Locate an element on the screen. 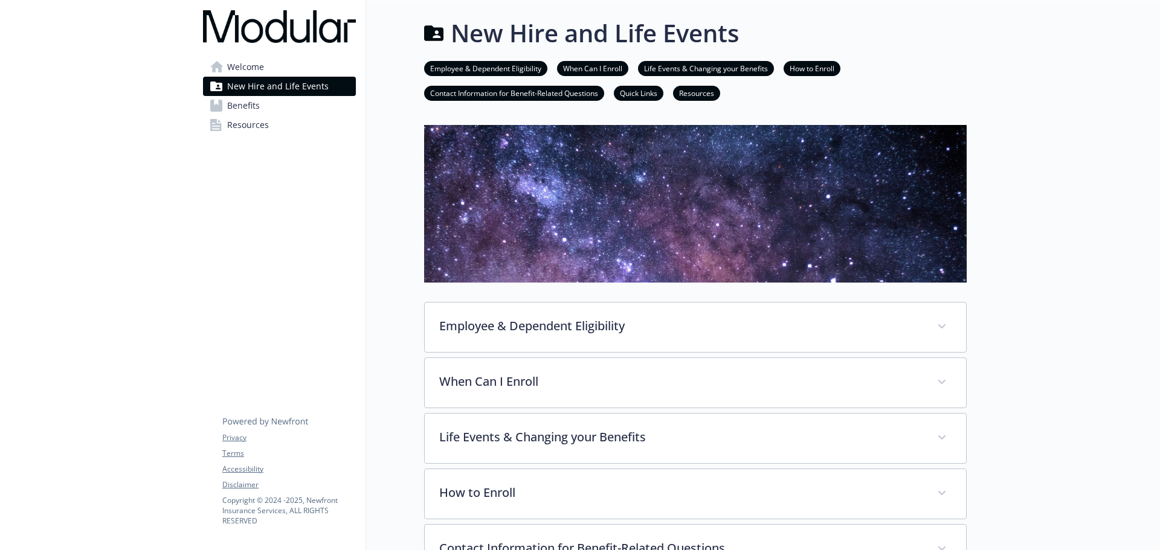 Image resolution: width=1160 pixels, height=550 pixels. a: Life Events & Changing your Benefits is located at coordinates (706, 68).